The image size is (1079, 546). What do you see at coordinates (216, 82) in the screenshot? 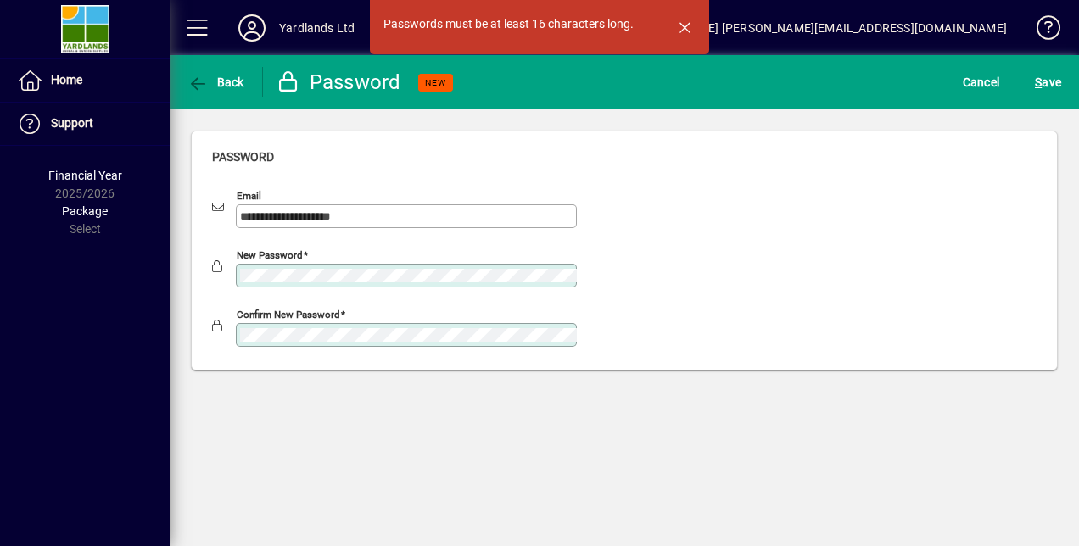
I see `app-page-header-button: Back` at bounding box center [216, 82].